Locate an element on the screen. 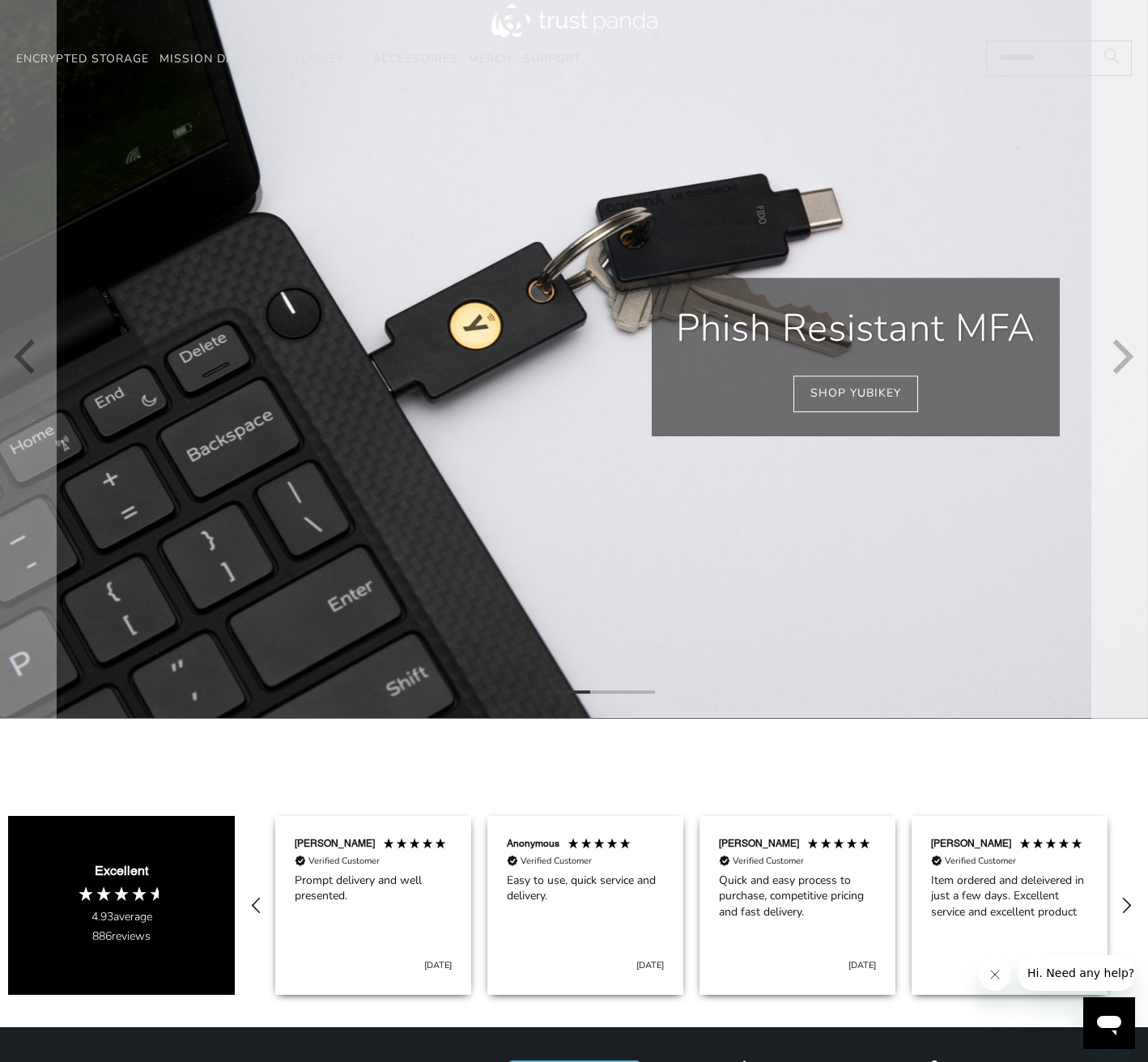 The height and width of the screenshot is (1062, 1148). span: 886 is located at coordinates (102, 936).